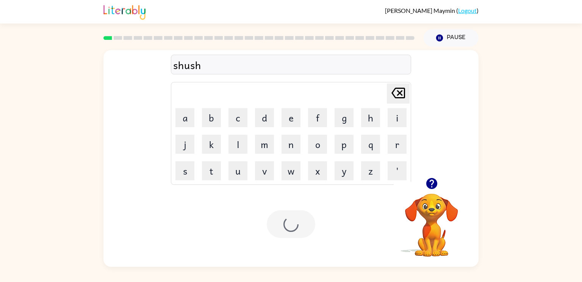 This screenshot has height=282, width=582. Describe the element at coordinates (124, 11) in the screenshot. I see `img: Literably` at that location.